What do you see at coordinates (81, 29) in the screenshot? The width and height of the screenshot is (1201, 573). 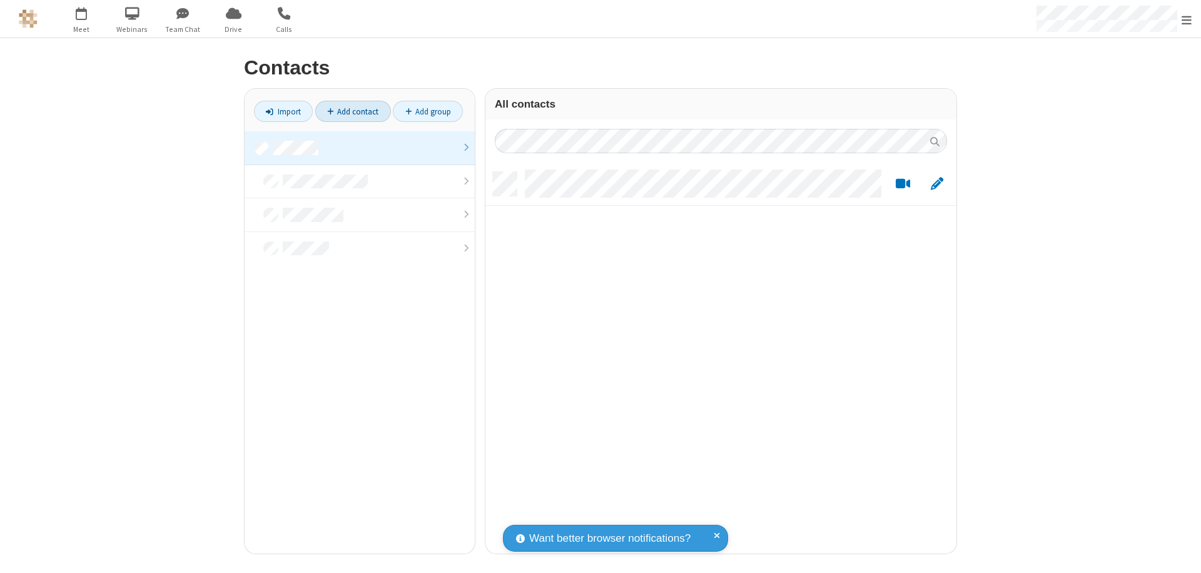 I see `span: Meet` at bounding box center [81, 29].